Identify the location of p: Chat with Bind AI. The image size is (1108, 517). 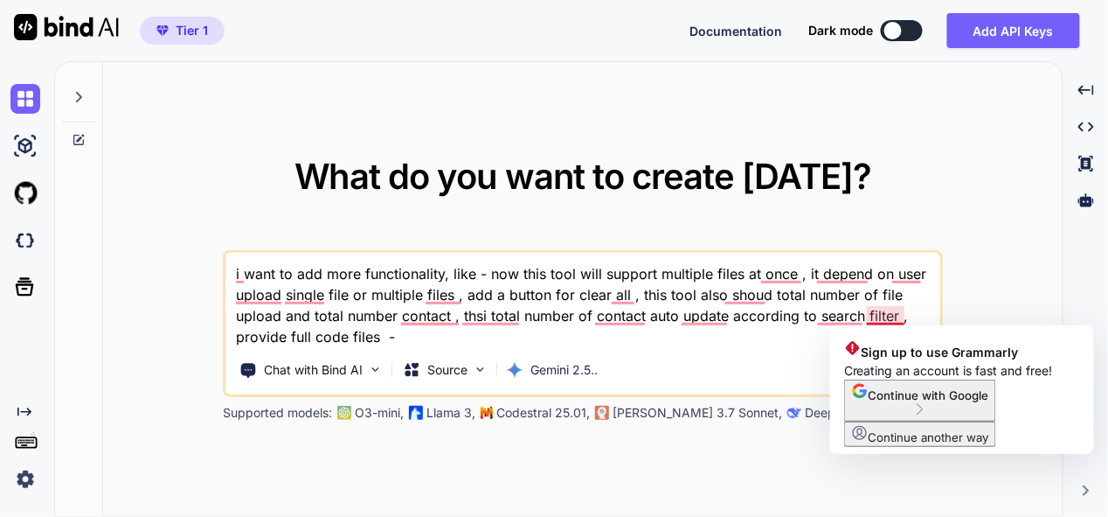
(313, 370).